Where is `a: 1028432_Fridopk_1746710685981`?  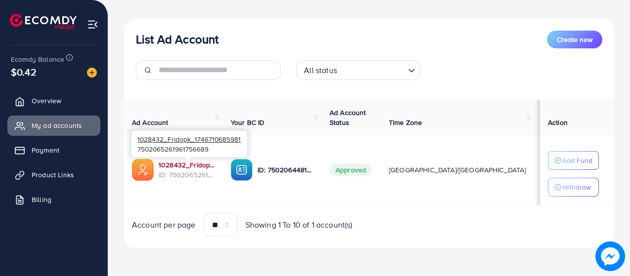
a: 1028432_Fridopk_1746710685981 is located at coordinates (187, 165).